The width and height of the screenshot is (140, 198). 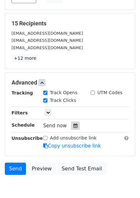 I want to click on label: Track Opens, so click(x=64, y=92).